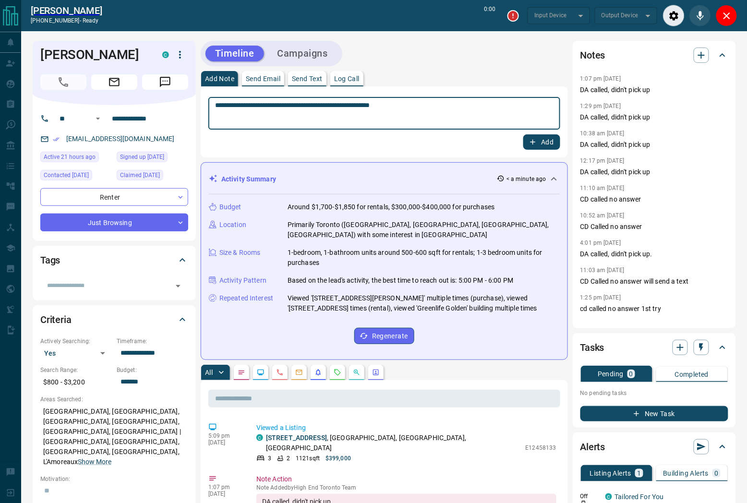  What do you see at coordinates (347, 79) in the screenshot?
I see `p: Log Call` at bounding box center [347, 79].